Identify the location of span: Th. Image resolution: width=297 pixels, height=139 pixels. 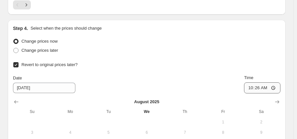
(185, 111).